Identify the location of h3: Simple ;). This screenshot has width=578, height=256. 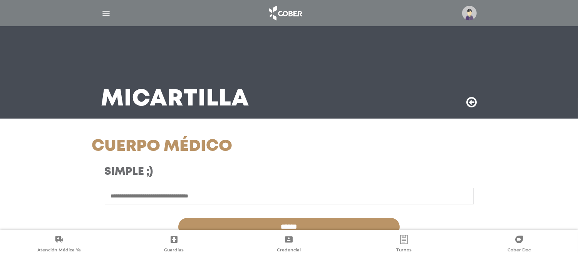
(222, 172).